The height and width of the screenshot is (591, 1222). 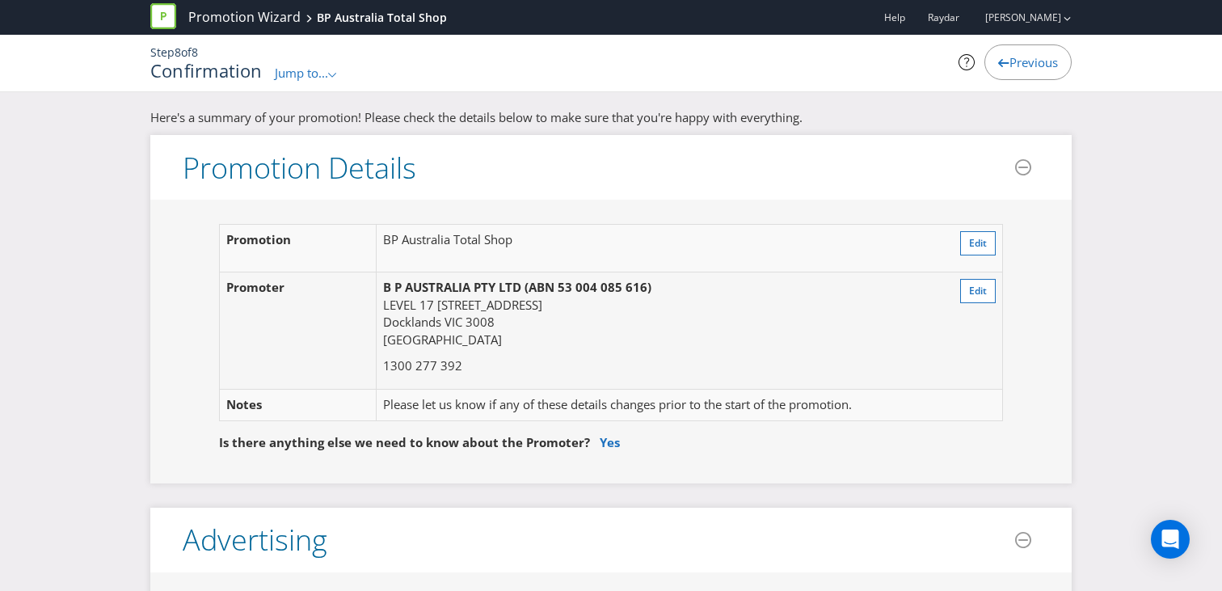 What do you see at coordinates (162, 52) in the screenshot?
I see `span: Step` at bounding box center [162, 52].